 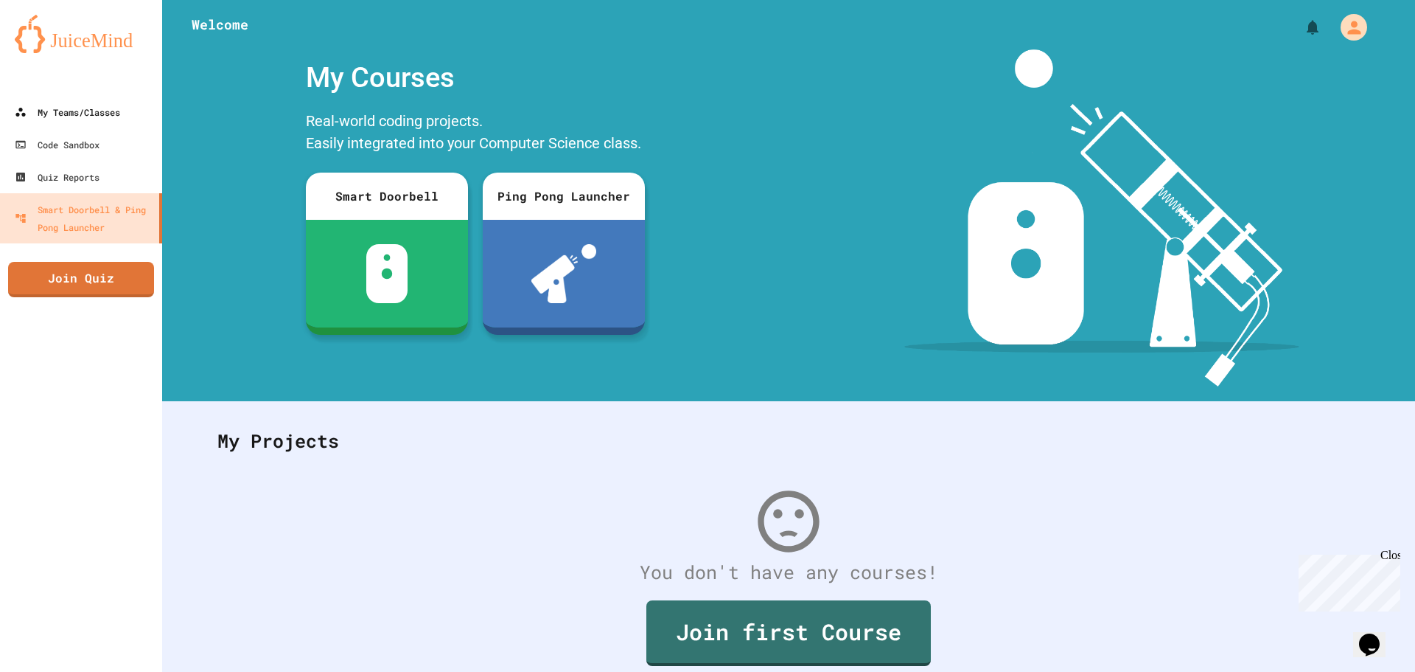 I want to click on div: Smart Doorbell, so click(x=387, y=196).